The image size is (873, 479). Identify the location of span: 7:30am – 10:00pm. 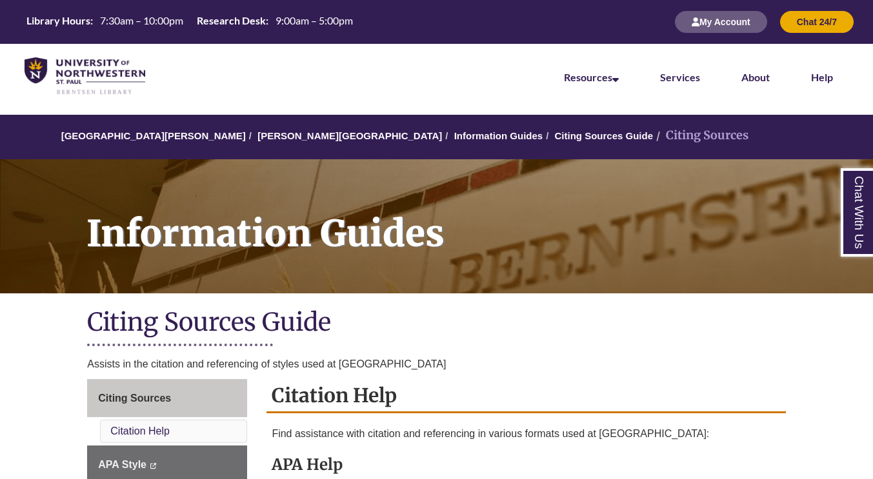
(141, 20).